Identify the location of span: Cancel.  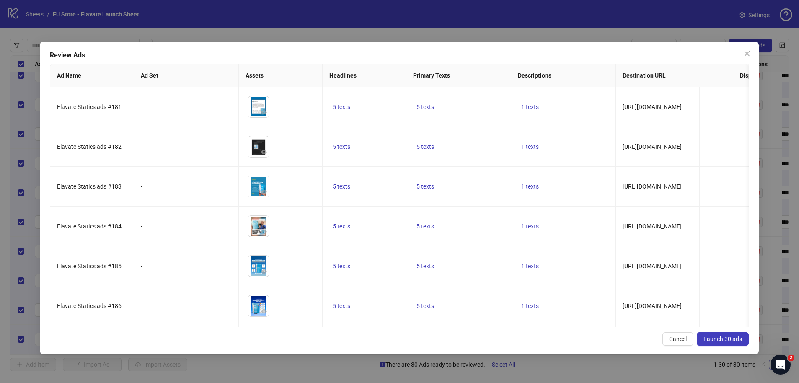
(678, 339).